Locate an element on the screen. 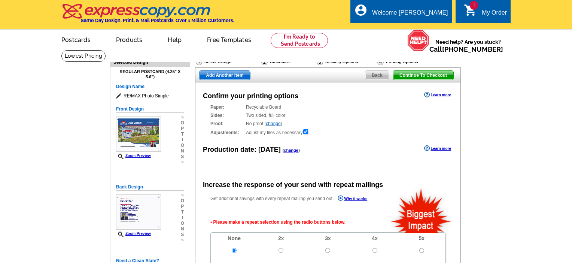 The width and height of the screenshot is (572, 263). a: Add Another Item is located at coordinates (225, 75).